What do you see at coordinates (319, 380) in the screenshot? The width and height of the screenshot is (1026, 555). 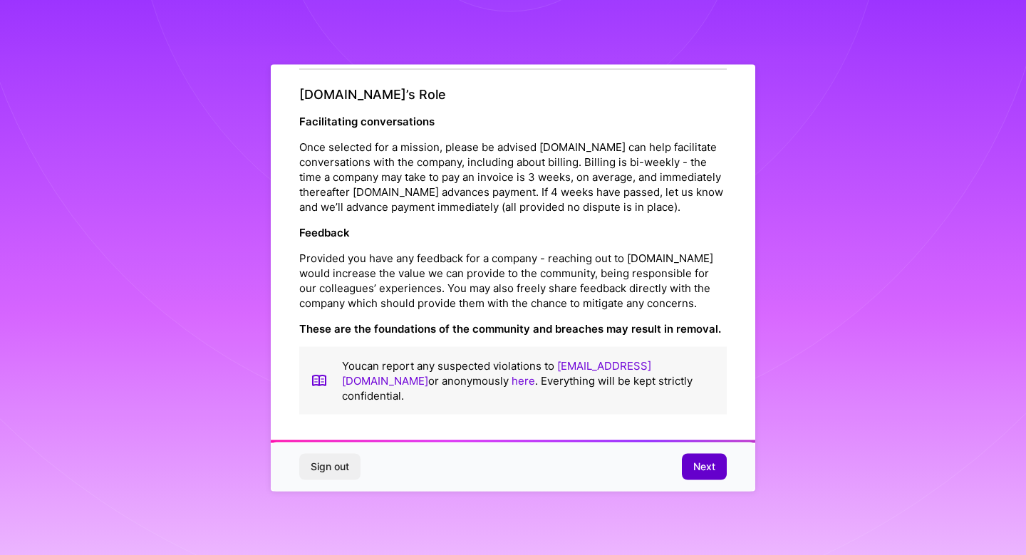 I see `img: book icon` at bounding box center [319, 380].